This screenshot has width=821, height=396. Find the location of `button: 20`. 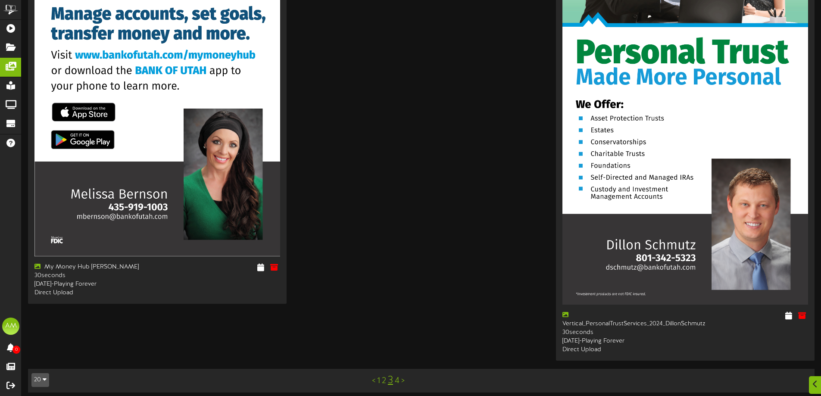

button: 20 is located at coordinates (40, 380).